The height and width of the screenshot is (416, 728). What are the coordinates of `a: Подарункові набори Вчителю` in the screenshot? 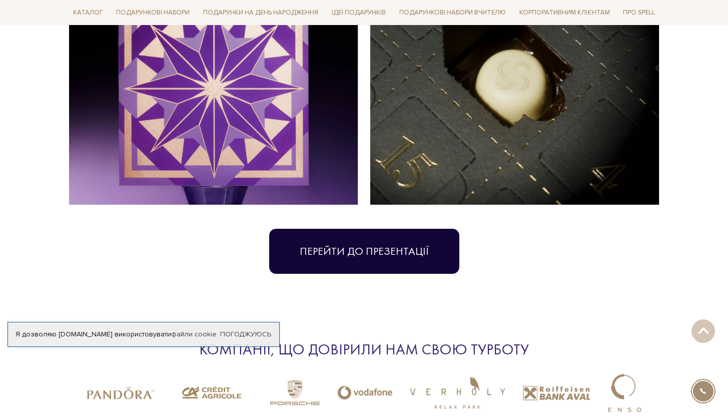 It's located at (452, 13).